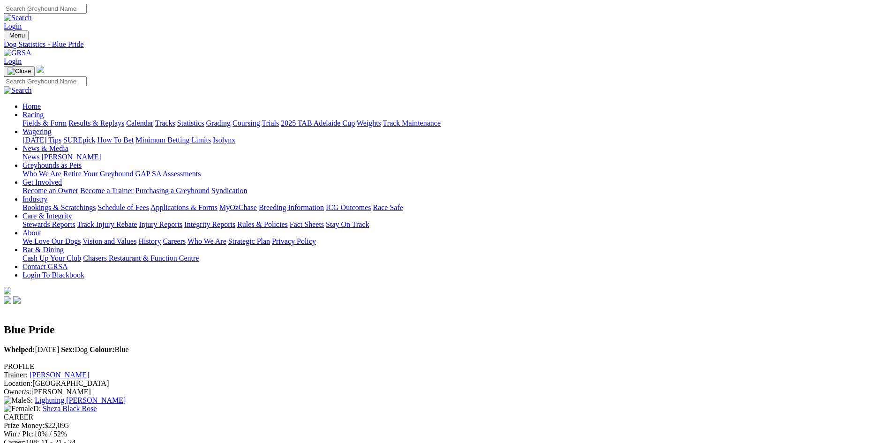 The height and width of the screenshot is (443, 893). I want to click on a: GAP SA Assessments, so click(168, 173).